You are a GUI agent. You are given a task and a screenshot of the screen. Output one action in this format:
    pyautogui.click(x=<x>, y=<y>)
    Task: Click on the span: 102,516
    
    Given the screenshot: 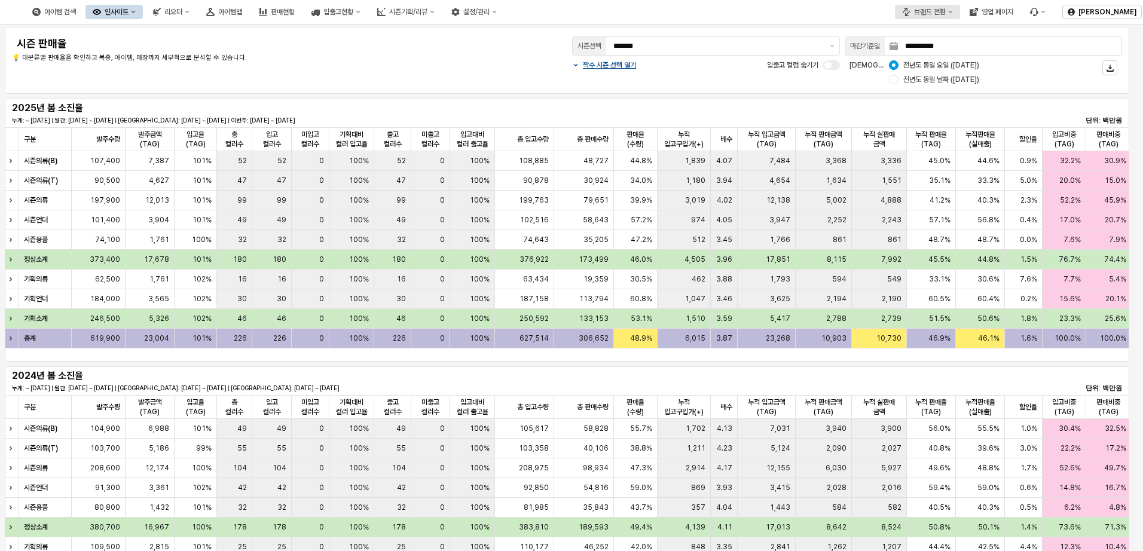 What is the action you would take?
    pyautogui.click(x=535, y=220)
    